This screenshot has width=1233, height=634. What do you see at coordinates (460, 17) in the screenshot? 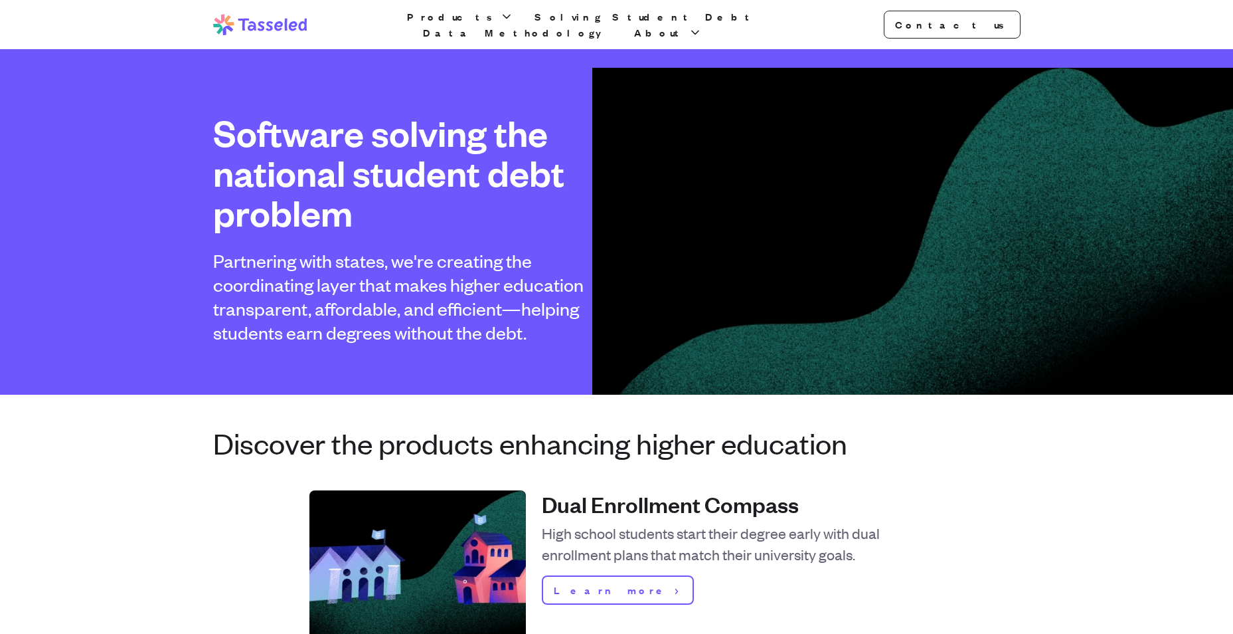
I see `button: Products` at bounding box center [460, 17].